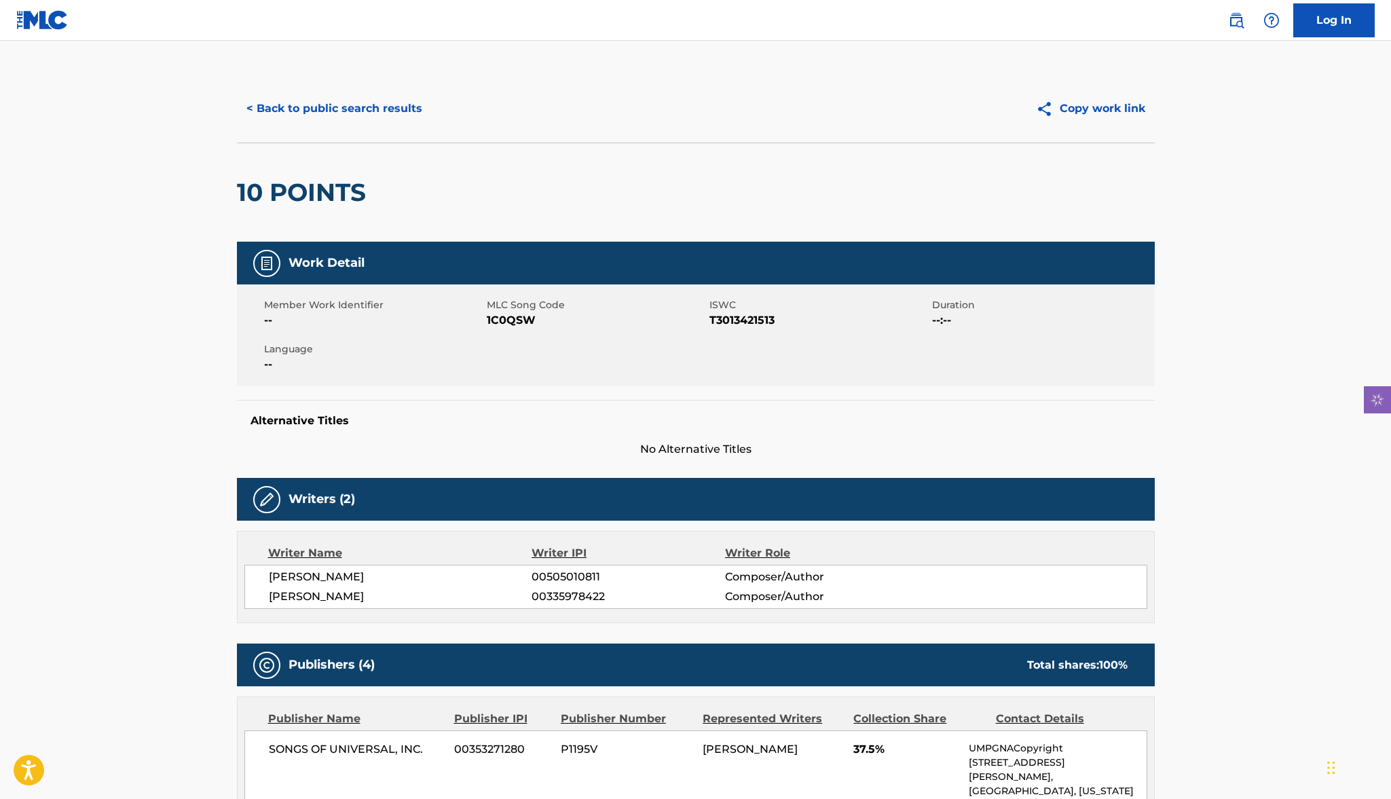 This screenshot has width=1391, height=799. Describe the element at coordinates (373, 305) in the screenshot. I see `span: Member Work Identifier` at that location.